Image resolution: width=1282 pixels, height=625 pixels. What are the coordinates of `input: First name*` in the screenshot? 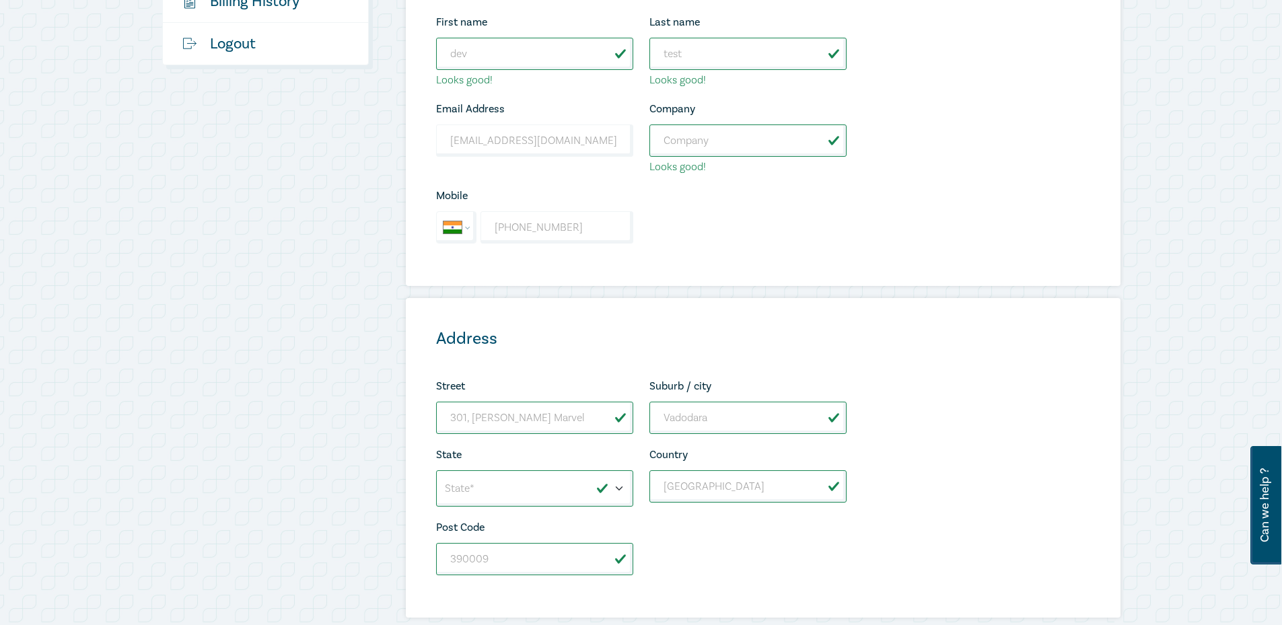 It's located at (534, 54).